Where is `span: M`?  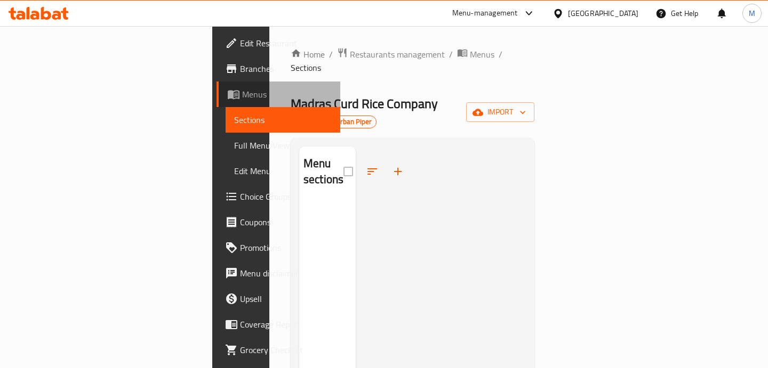 span: M is located at coordinates (752, 13).